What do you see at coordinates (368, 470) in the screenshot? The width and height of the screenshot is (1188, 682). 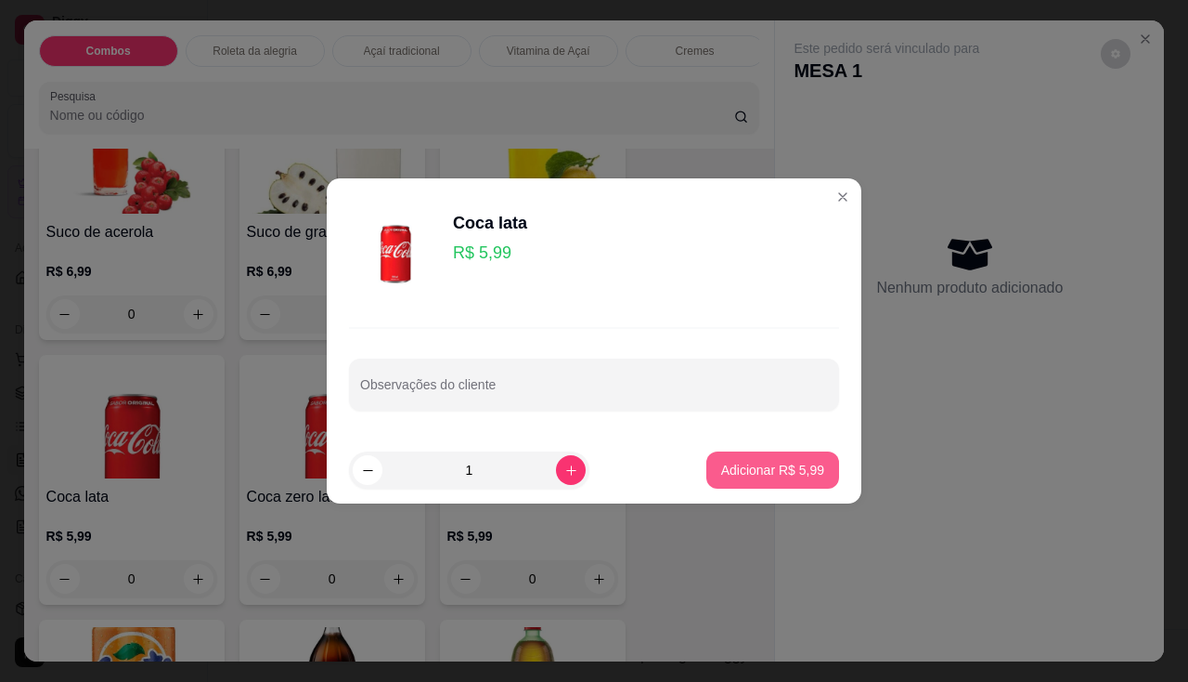 I see `button: decrease-product-quantity` at bounding box center [368, 470].